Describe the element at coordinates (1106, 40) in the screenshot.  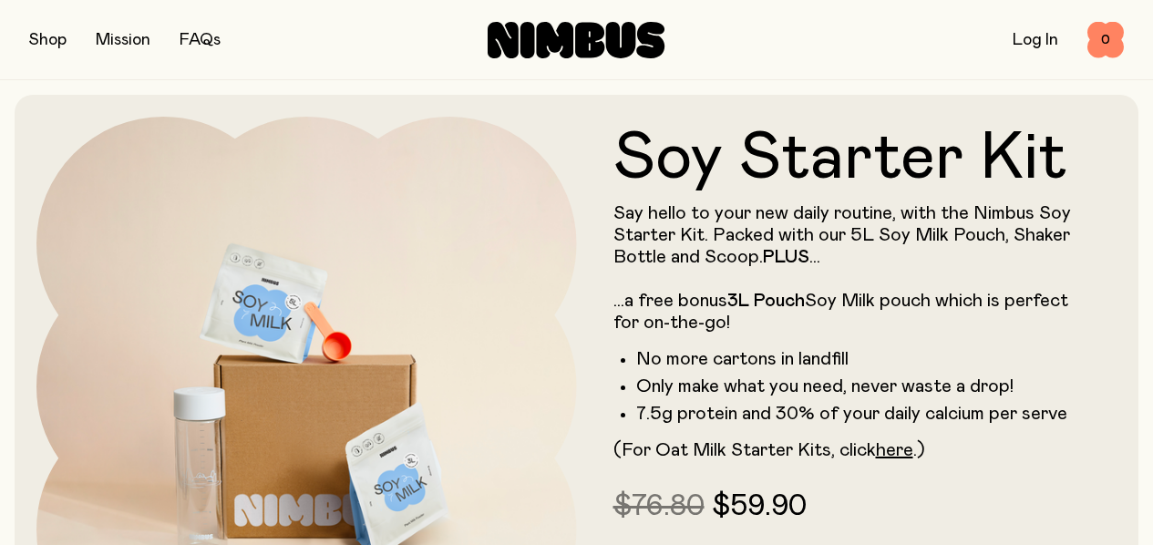
I see `span: 0` at that location.